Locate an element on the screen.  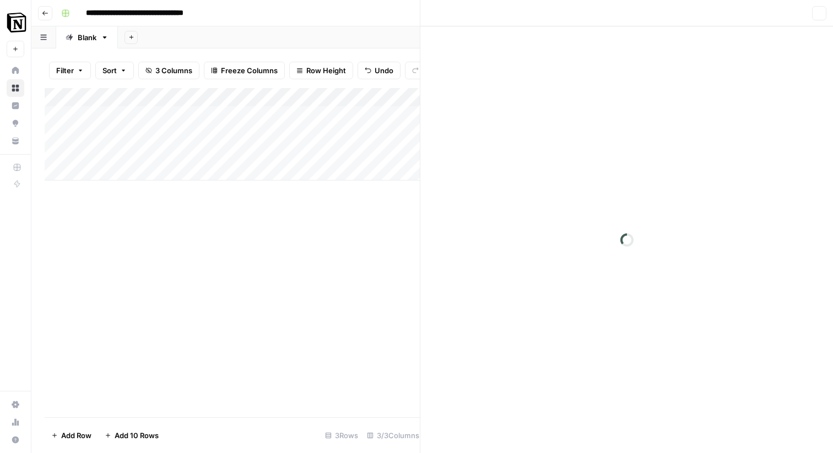
span: Filter is located at coordinates (65, 71).